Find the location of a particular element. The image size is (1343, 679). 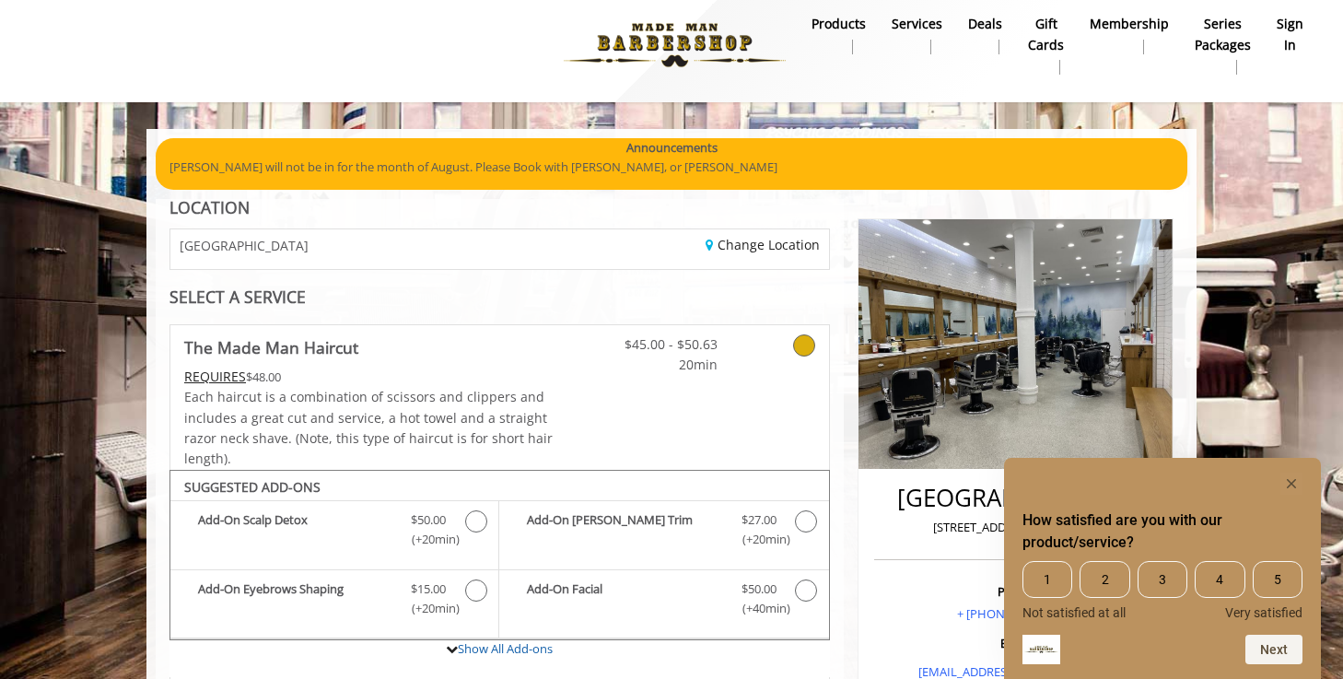

b: SUGGESTED ADD-ONS is located at coordinates (252, 486).